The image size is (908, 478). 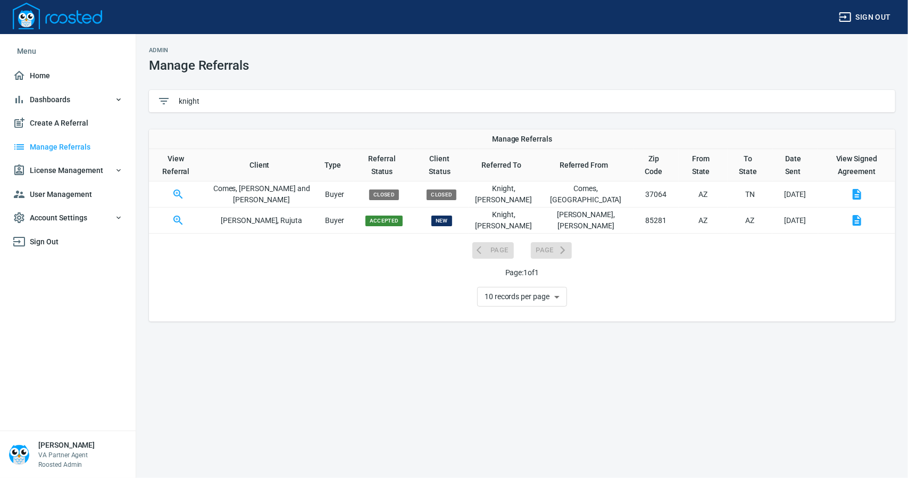 What do you see at coordinates (68, 51) in the screenshot?
I see `li: Menu` at bounding box center [68, 51].